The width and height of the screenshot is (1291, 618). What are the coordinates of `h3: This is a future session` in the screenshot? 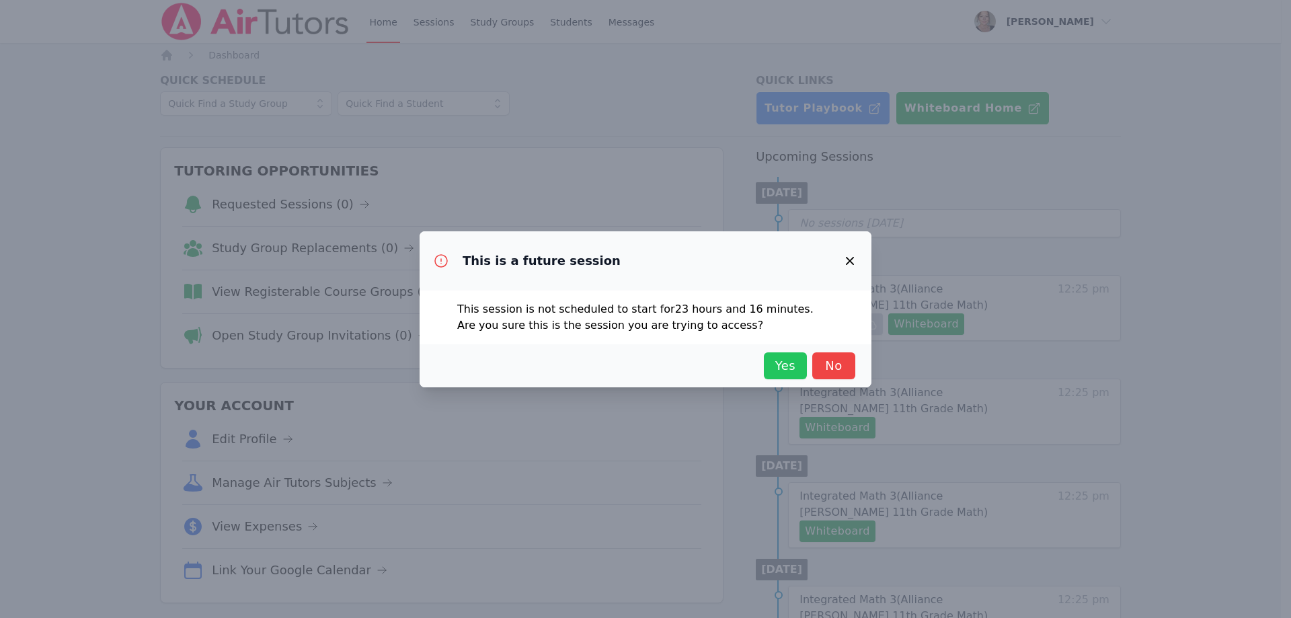 It's located at (541, 261).